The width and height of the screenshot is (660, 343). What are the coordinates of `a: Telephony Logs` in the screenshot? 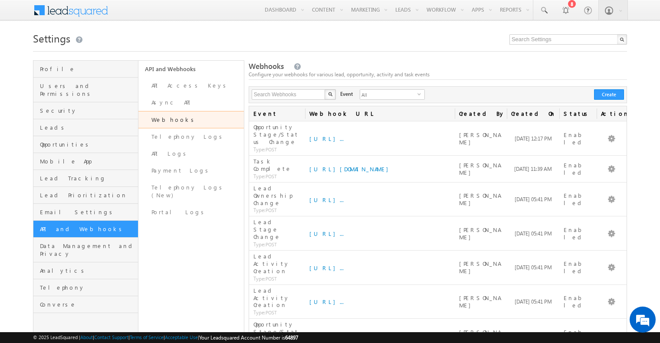 It's located at (191, 137).